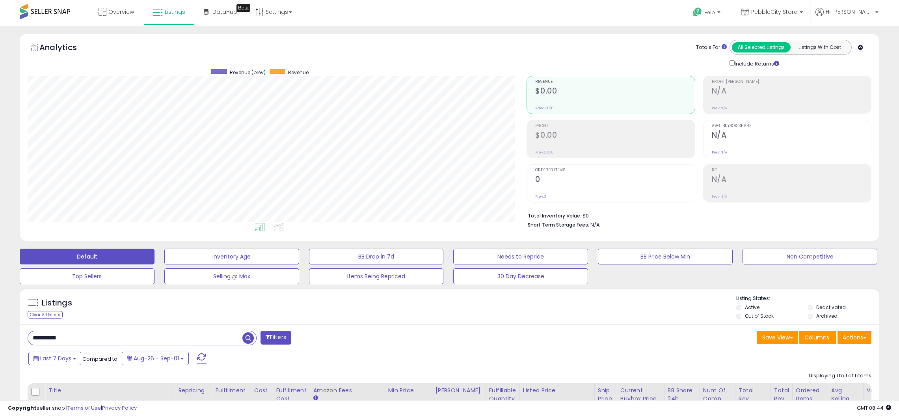  Describe the element at coordinates (792, 126) in the screenshot. I see `span: Avg. Buybox Share` at that location.